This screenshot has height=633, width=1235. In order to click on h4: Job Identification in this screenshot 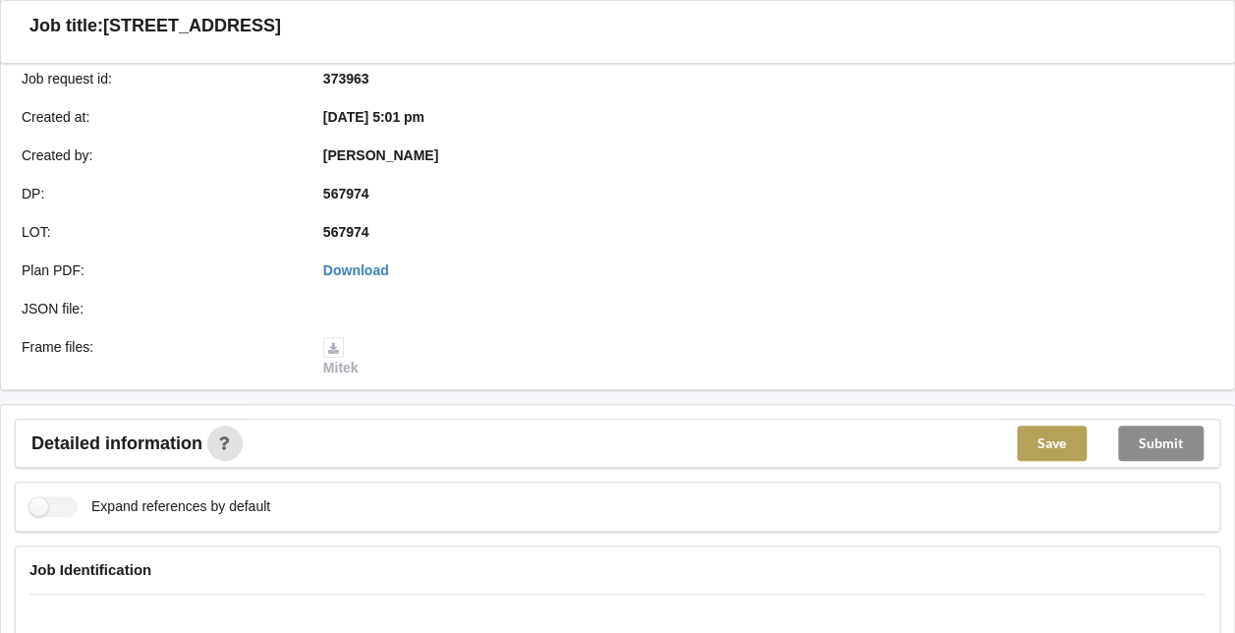, I will do `click(617, 569)`.